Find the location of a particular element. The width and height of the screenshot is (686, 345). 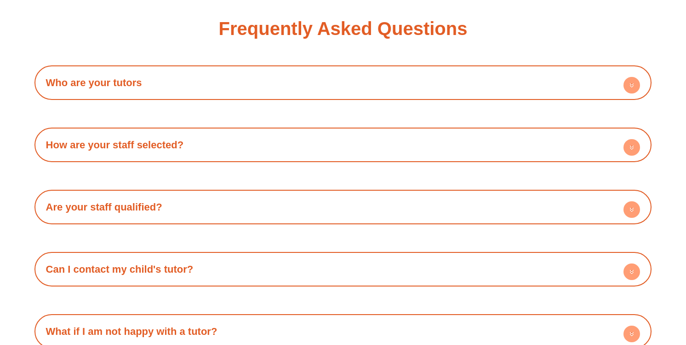

h3: Frequently Asked Questions is located at coordinates (343, 29).